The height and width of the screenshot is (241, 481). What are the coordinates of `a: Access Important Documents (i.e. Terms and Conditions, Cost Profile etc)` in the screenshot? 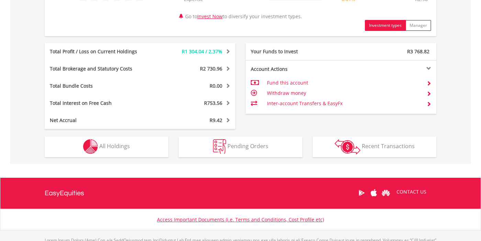 It's located at (241, 219).